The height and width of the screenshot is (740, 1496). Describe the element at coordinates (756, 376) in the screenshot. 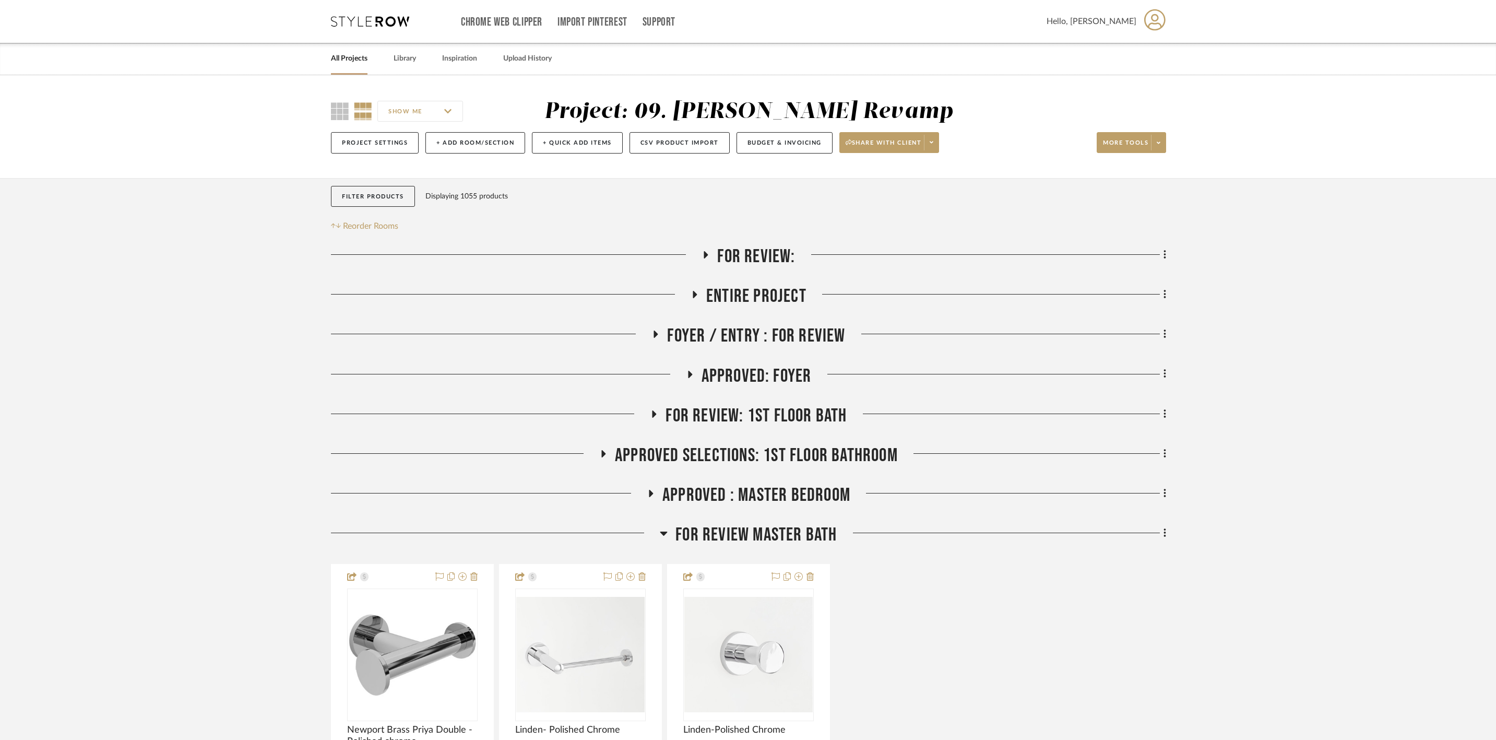

I see `span: Approved: Foyer` at that location.